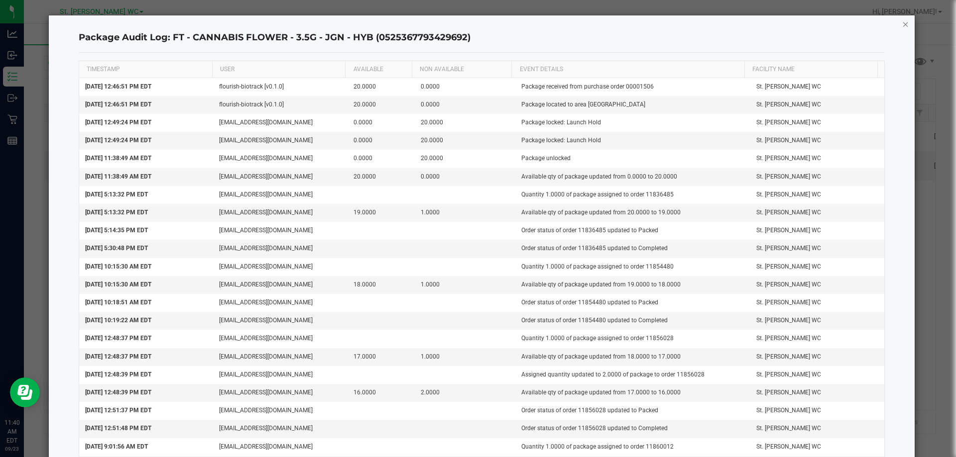 The width and height of the screenshot is (956, 457). I want to click on td: Order status of order 11836485 updated to Completed, so click(633, 249).